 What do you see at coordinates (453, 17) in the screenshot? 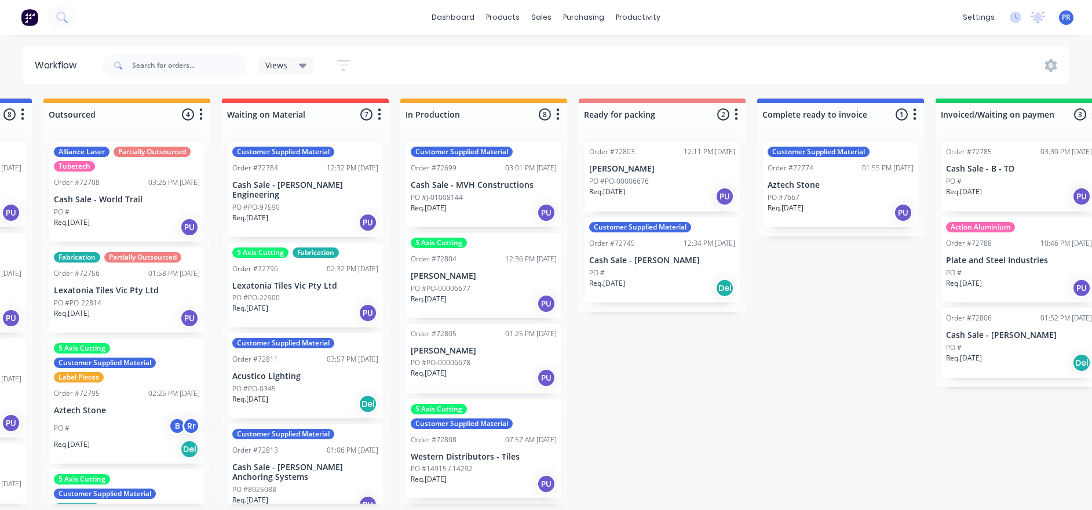
I see `a: dashboard` at bounding box center [453, 17].